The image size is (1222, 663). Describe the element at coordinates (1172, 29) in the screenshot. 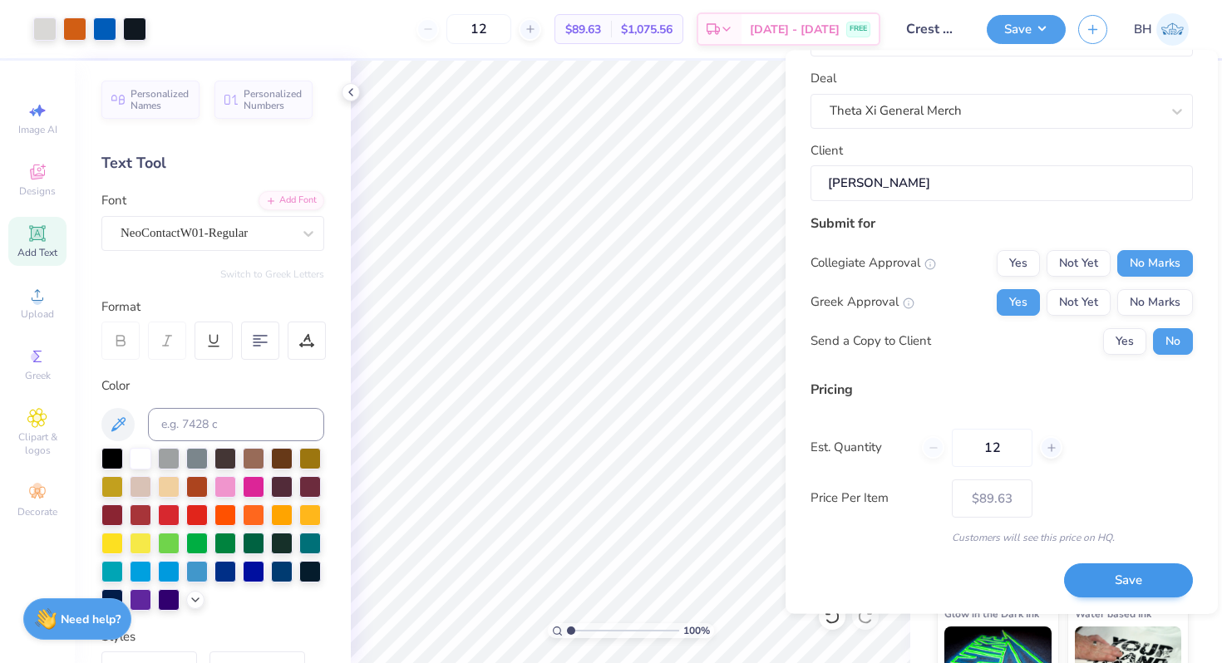

I see `img: Bella Henkels` at that location.